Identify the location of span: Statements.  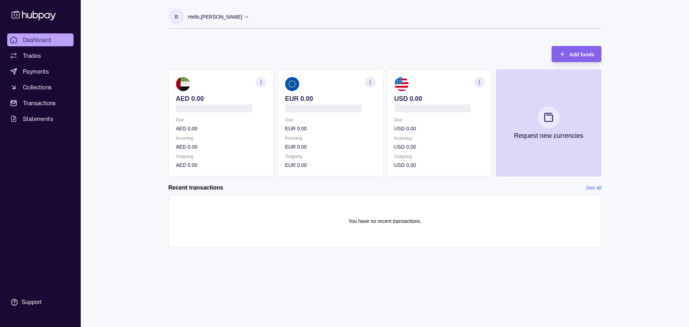
(38, 119).